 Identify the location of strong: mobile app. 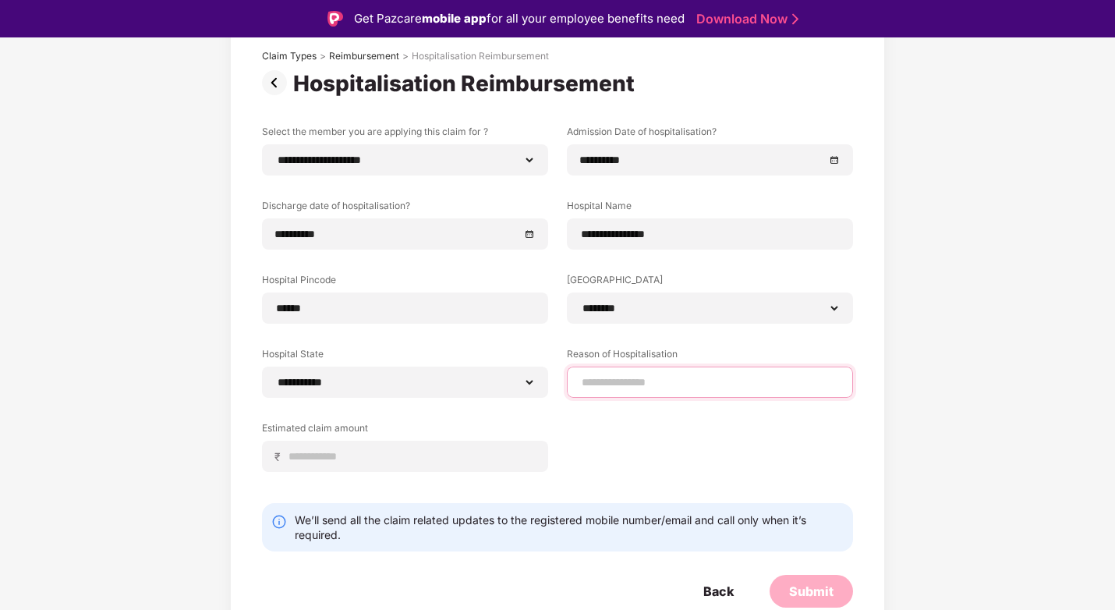
(454, 18).